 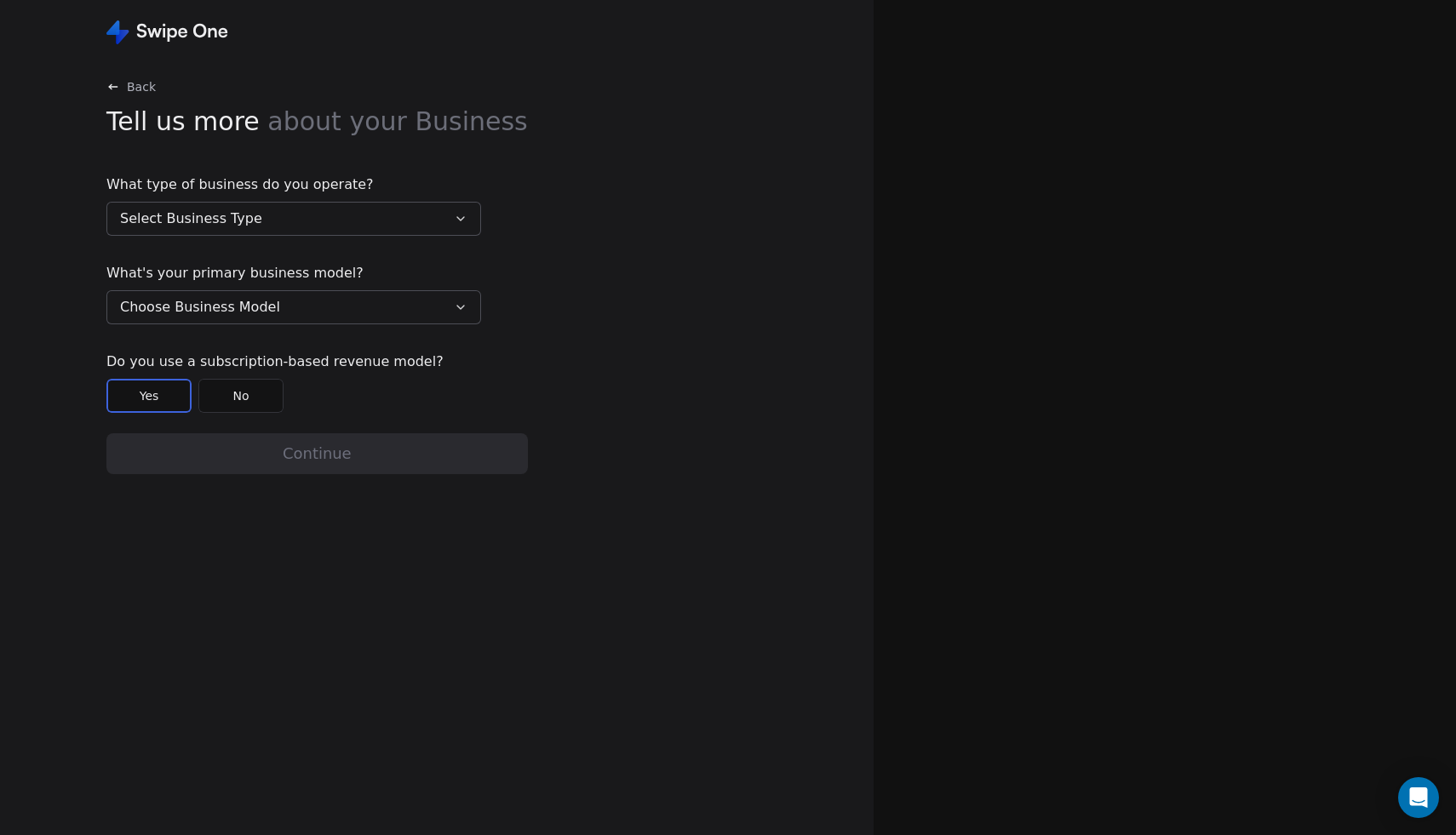 I want to click on span: Back, so click(x=141, y=87).